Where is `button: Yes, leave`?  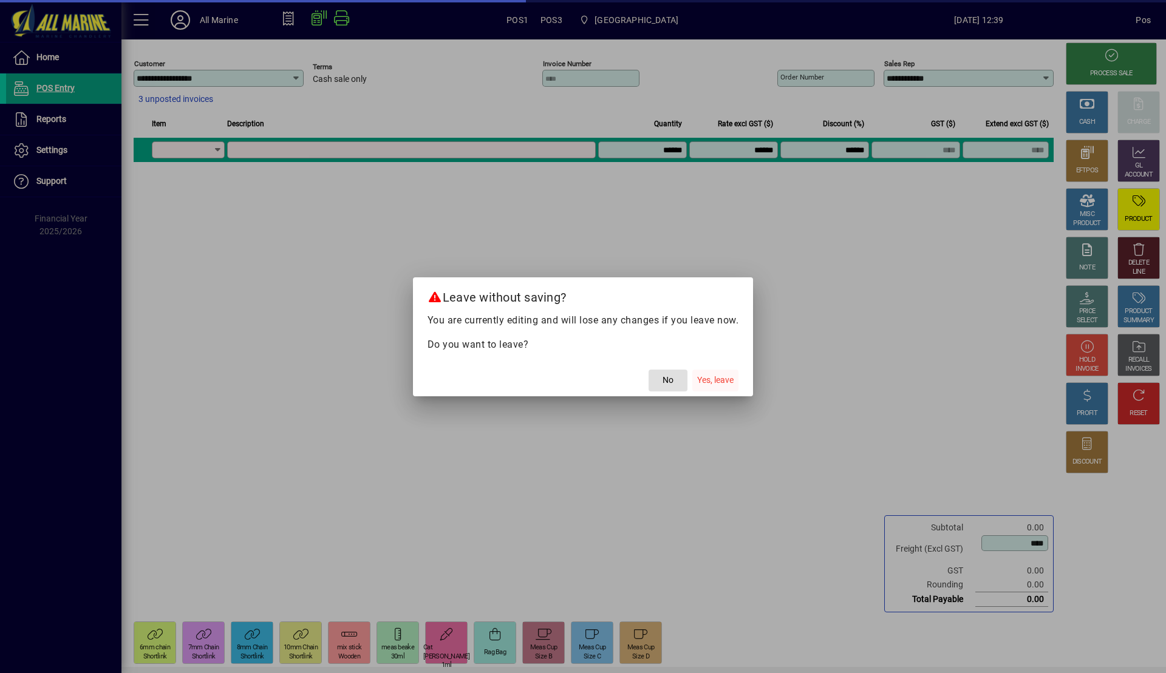
button: Yes, leave is located at coordinates (715, 381).